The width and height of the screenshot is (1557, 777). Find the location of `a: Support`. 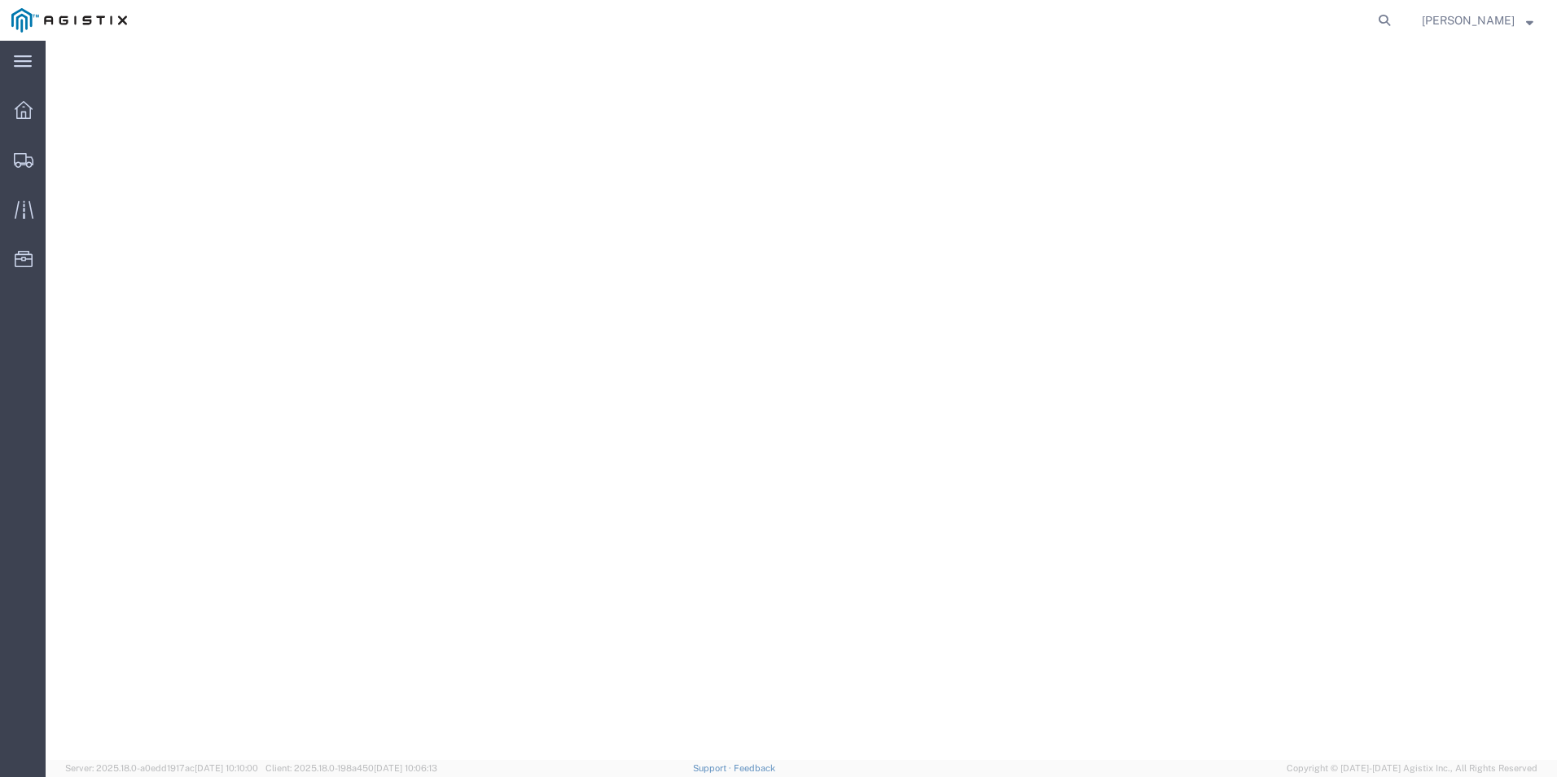

a: Support is located at coordinates (713, 768).